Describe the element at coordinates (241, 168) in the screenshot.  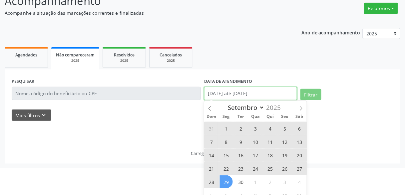
I see `span: Setembro 23, 2025` at that location.